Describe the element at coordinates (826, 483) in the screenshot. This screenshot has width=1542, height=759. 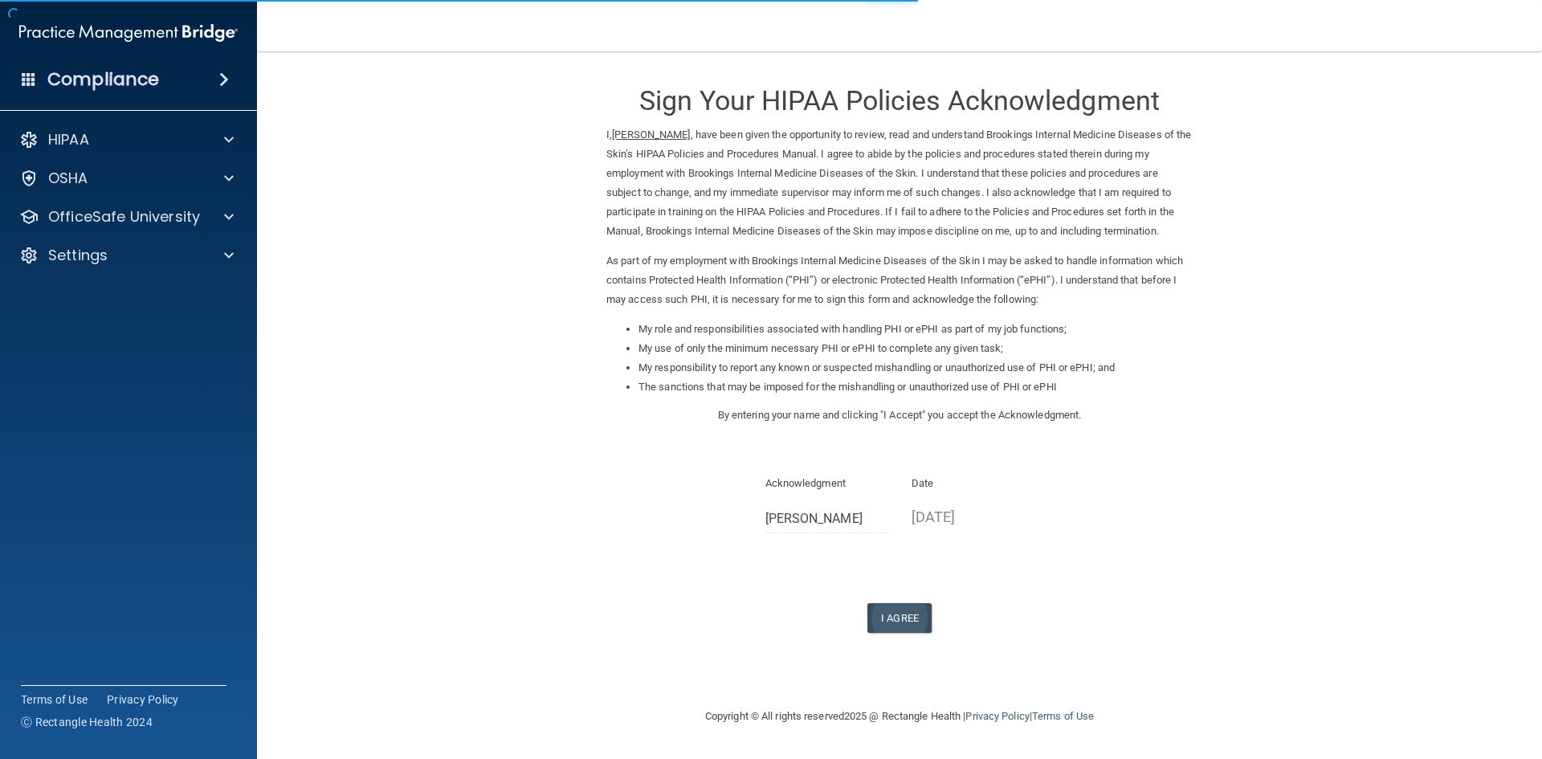
I see `p: Acknowledgment` at that location.